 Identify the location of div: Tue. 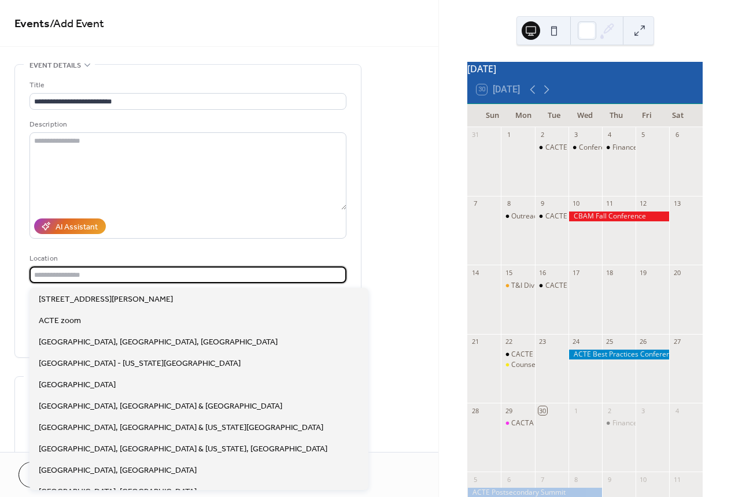
(554, 116).